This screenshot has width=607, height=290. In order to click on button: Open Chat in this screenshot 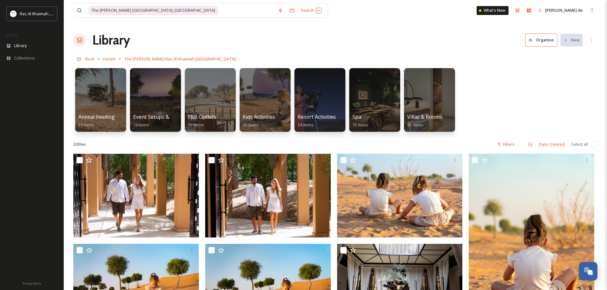, I will do `click(588, 271)`.